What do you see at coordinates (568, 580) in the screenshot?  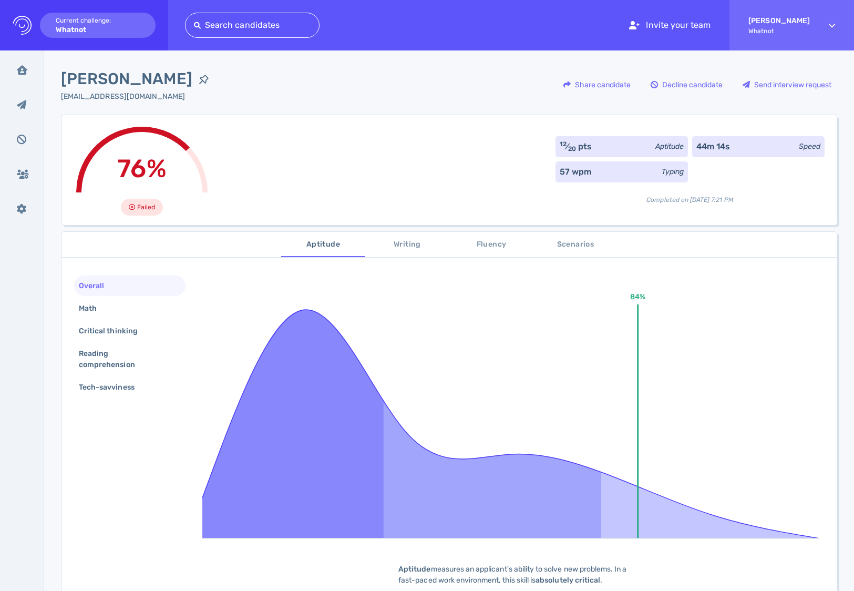 I see `b: absolutely critical` at bounding box center [568, 580].